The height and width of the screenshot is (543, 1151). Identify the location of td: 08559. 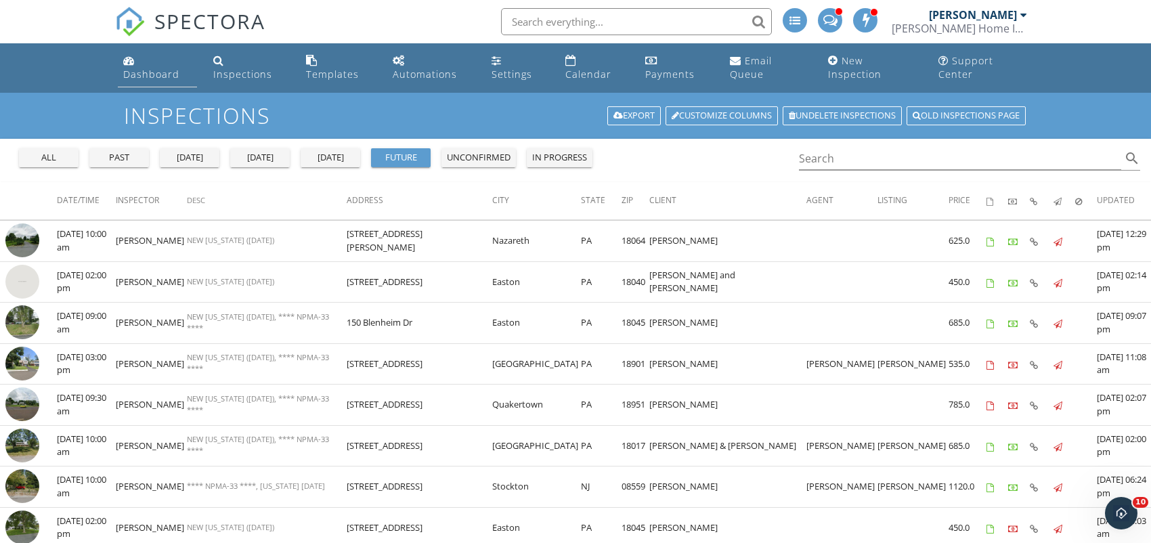
(635, 487).